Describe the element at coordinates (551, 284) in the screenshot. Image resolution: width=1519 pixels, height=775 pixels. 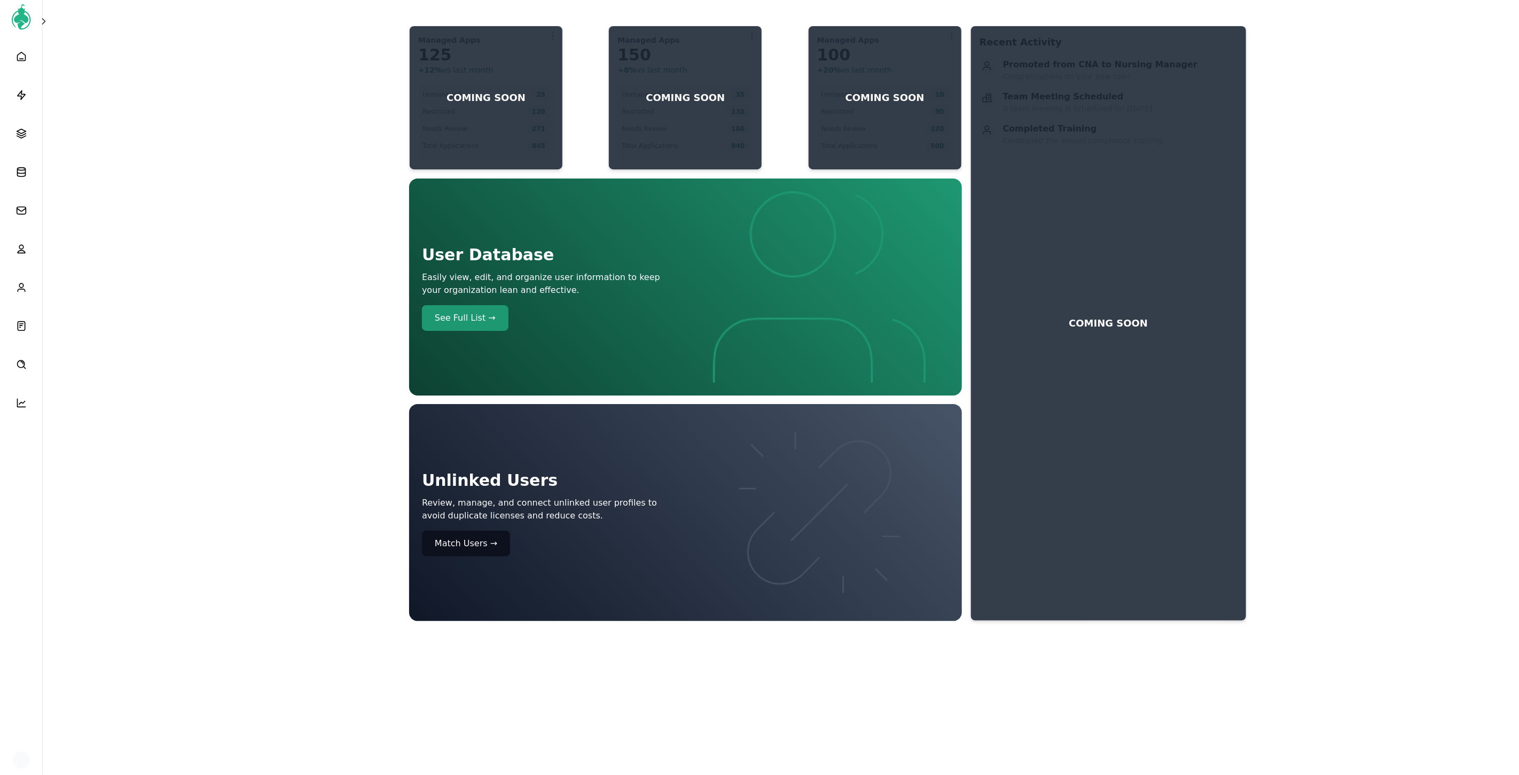
I see `p: Easily view, edit, and organize user information to keep your organization lean and effective.` at that location.